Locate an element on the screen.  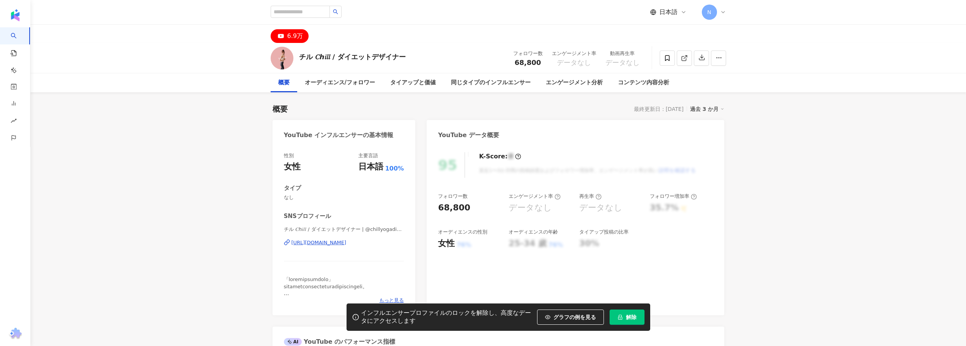
div: タイアップ投稿の比率 is located at coordinates (604, 232).